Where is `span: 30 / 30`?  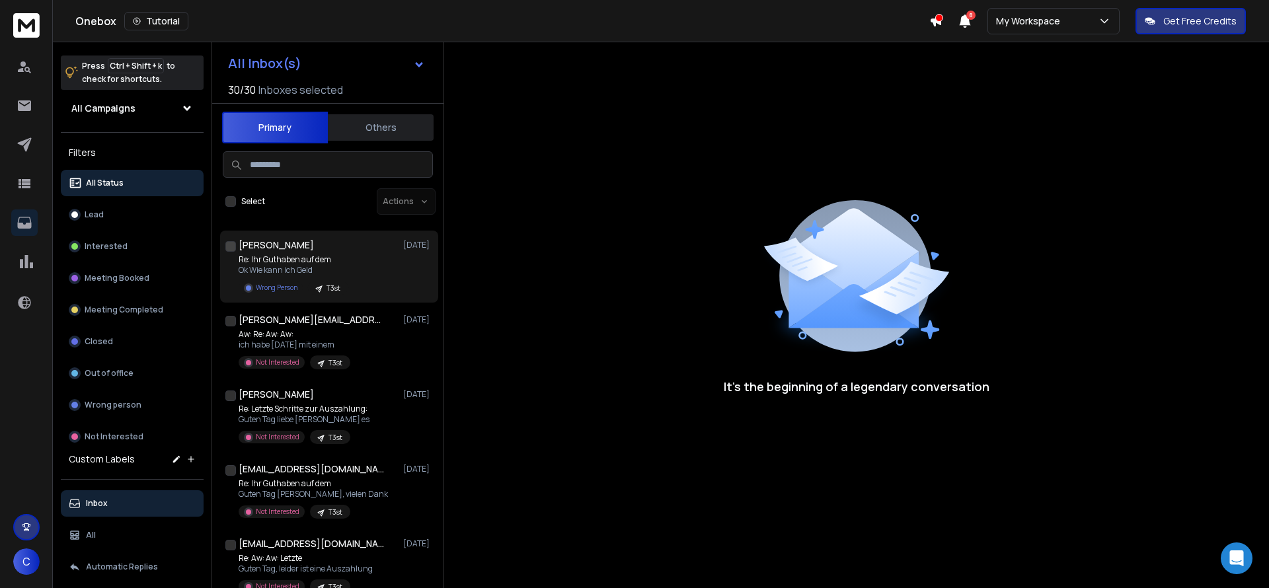
span: 30 / 30 is located at coordinates (242, 90).